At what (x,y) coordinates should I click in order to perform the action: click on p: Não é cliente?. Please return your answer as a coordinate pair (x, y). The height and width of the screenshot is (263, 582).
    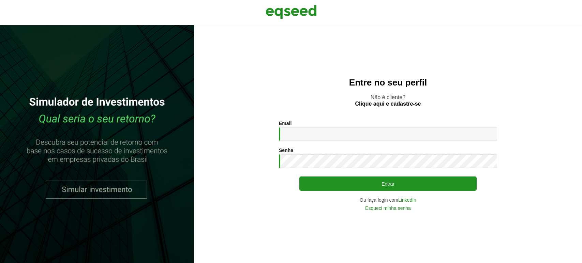
    Looking at the image, I should click on (388, 100).